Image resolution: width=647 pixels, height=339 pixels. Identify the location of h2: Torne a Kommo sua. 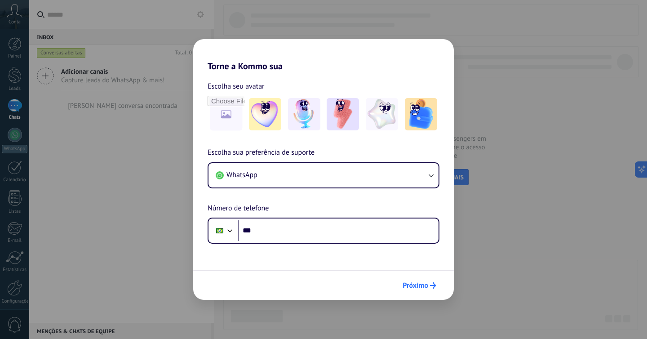
(324, 55).